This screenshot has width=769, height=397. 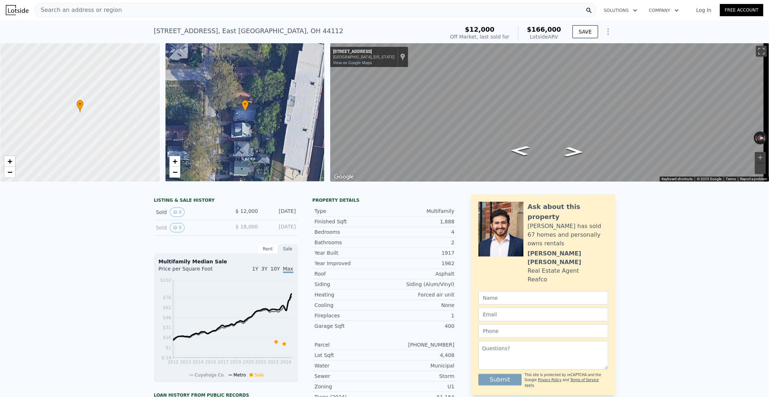 I want to click on a: Terms (opens in new tab), so click(x=731, y=179).